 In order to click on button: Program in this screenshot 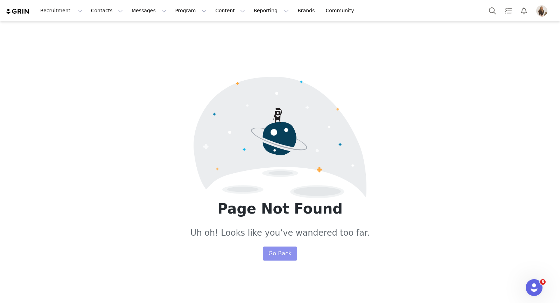, I will do `click(191, 11)`.